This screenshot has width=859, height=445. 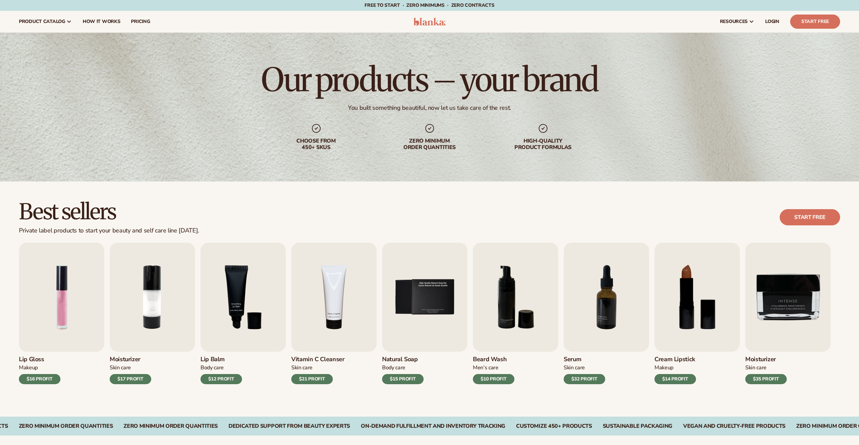 I want to click on div: $17 PROFIT, so click(x=130, y=379).